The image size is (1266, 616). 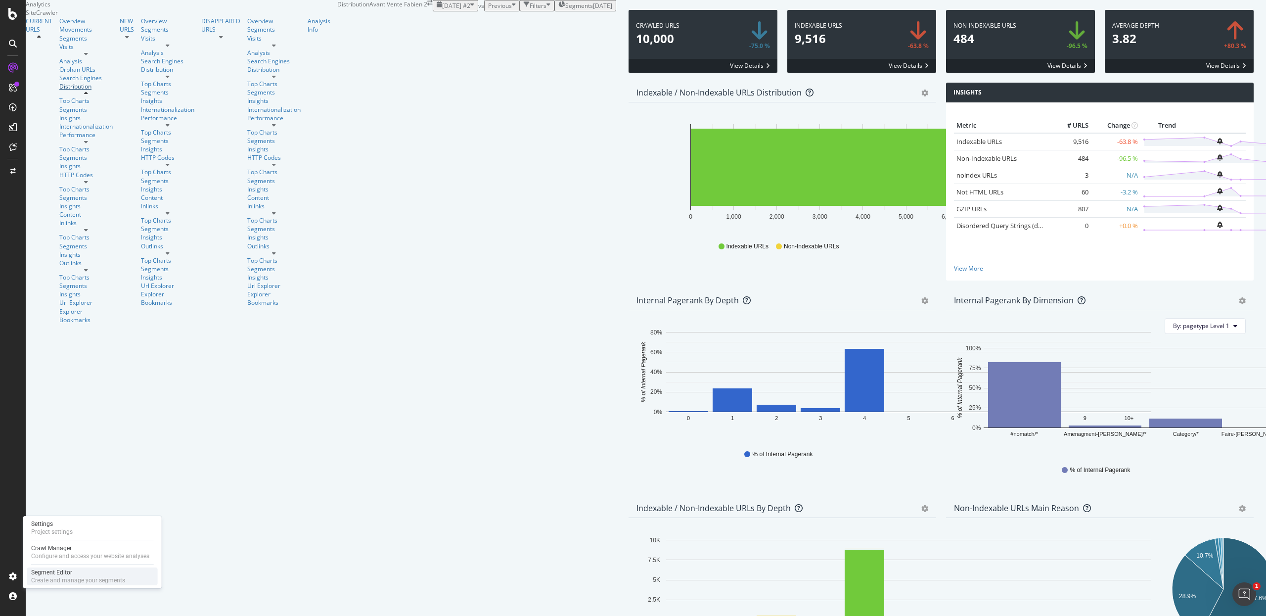 I want to click on div: Indexable / Non-Indexable URLs by Depth, so click(x=714, y=508).